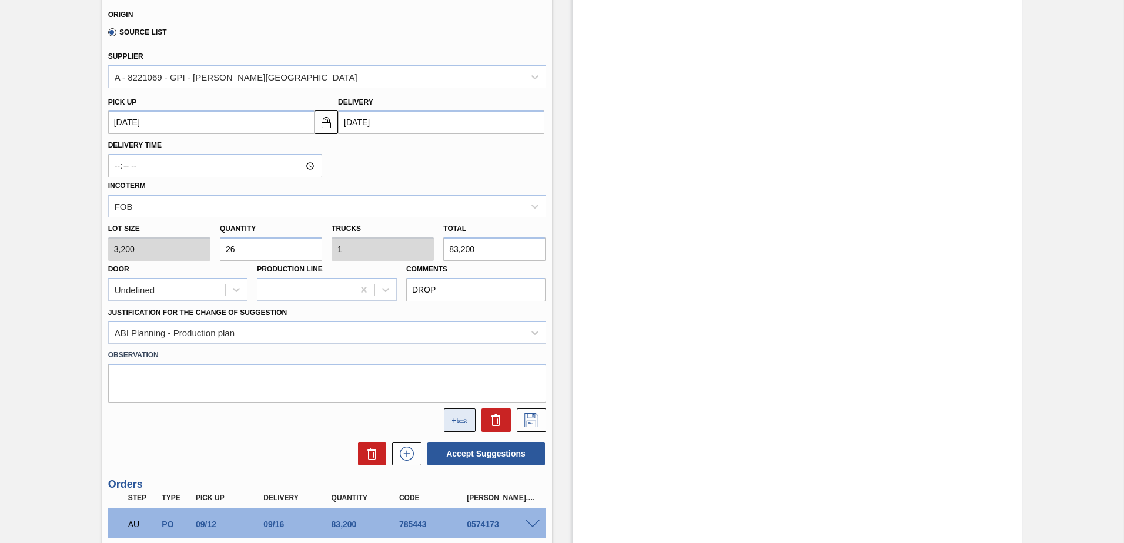 The height and width of the screenshot is (543, 1124). I want to click on div: Delete Suggestion, so click(493, 420).